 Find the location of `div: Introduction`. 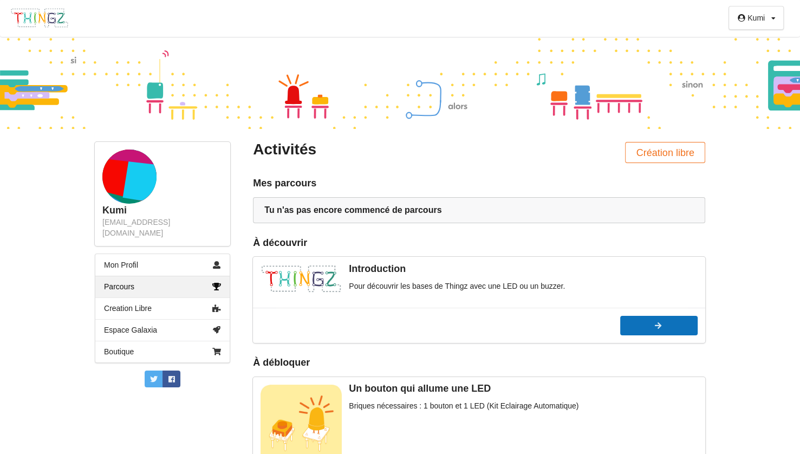

div: Introduction is located at coordinates (479, 269).